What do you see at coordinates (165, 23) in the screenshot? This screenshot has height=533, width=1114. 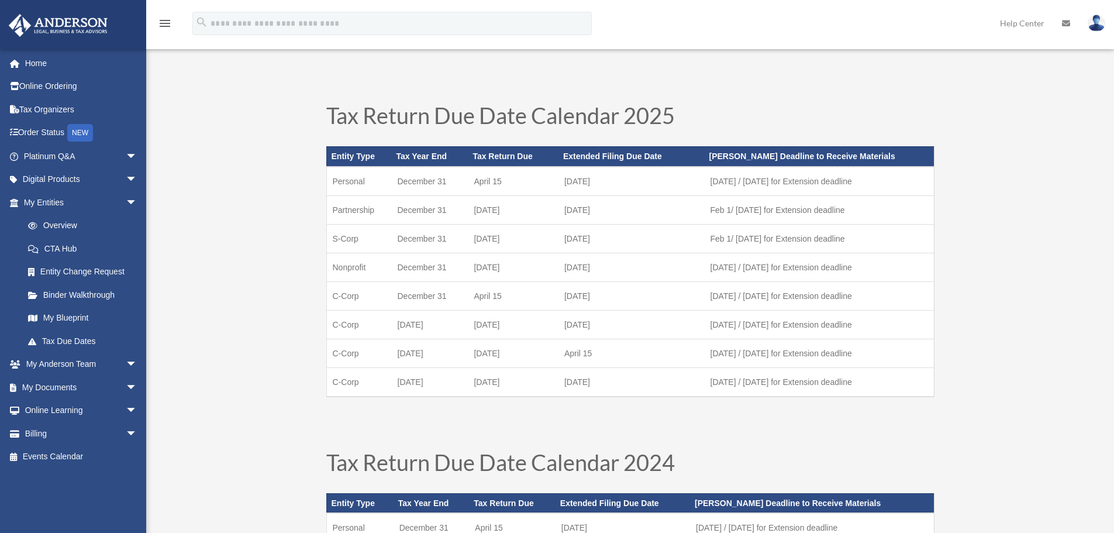 I see `i: menu` at bounding box center [165, 23].